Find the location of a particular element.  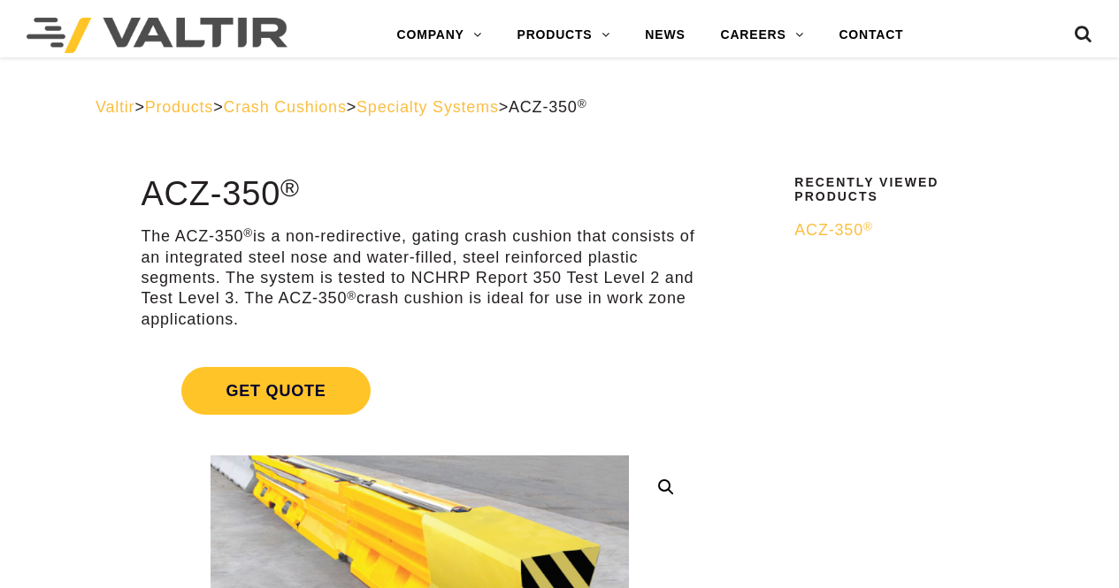

span: Products is located at coordinates (179, 107).